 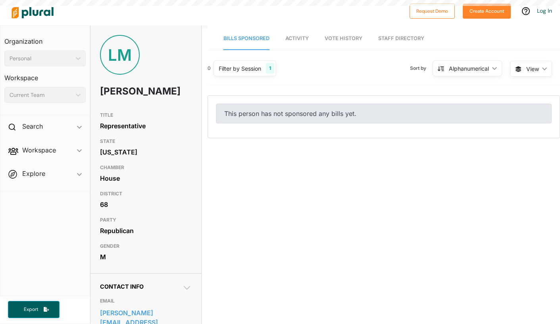 What do you see at coordinates (31, 309) in the screenshot?
I see `span: Export` at bounding box center [31, 309].